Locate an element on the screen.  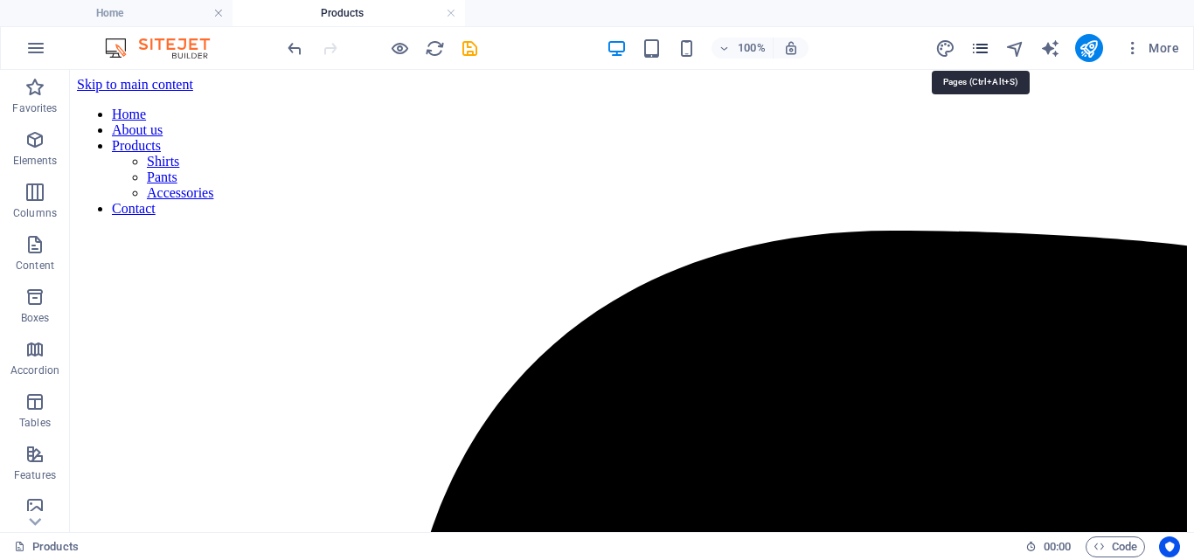
h6: 100% is located at coordinates (752, 48).